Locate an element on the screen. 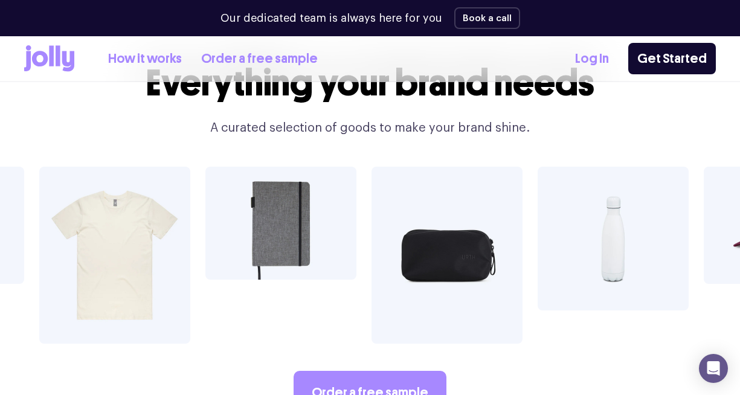  a: Log In is located at coordinates (592, 59).